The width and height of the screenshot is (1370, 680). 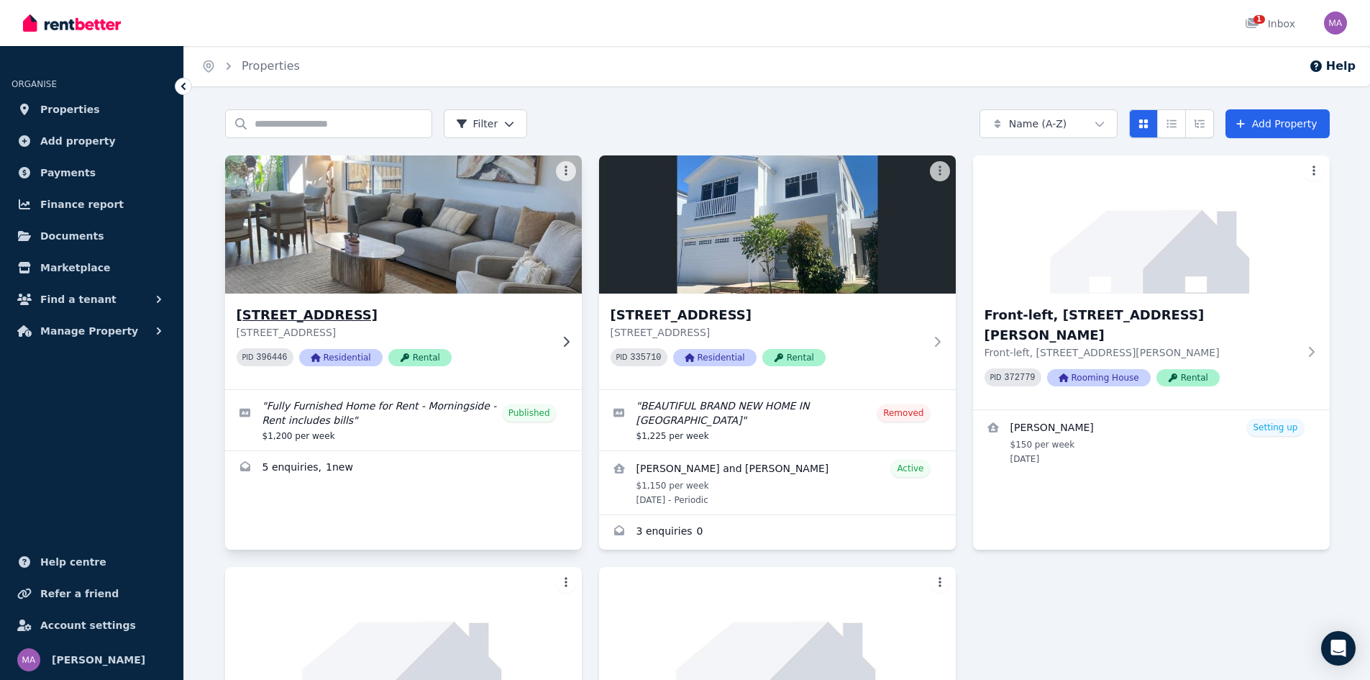 What do you see at coordinates (477, 124) in the screenshot?
I see `span: Filter` at bounding box center [477, 124].